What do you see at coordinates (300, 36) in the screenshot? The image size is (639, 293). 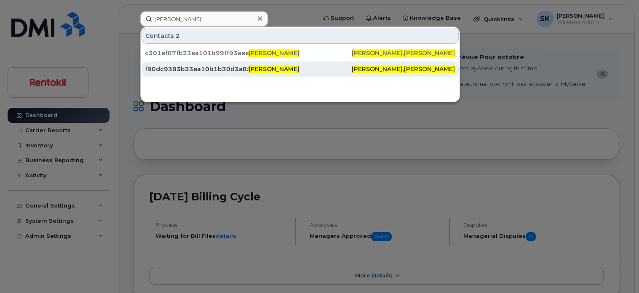 I see `div: Contacts` at bounding box center [300, 36].